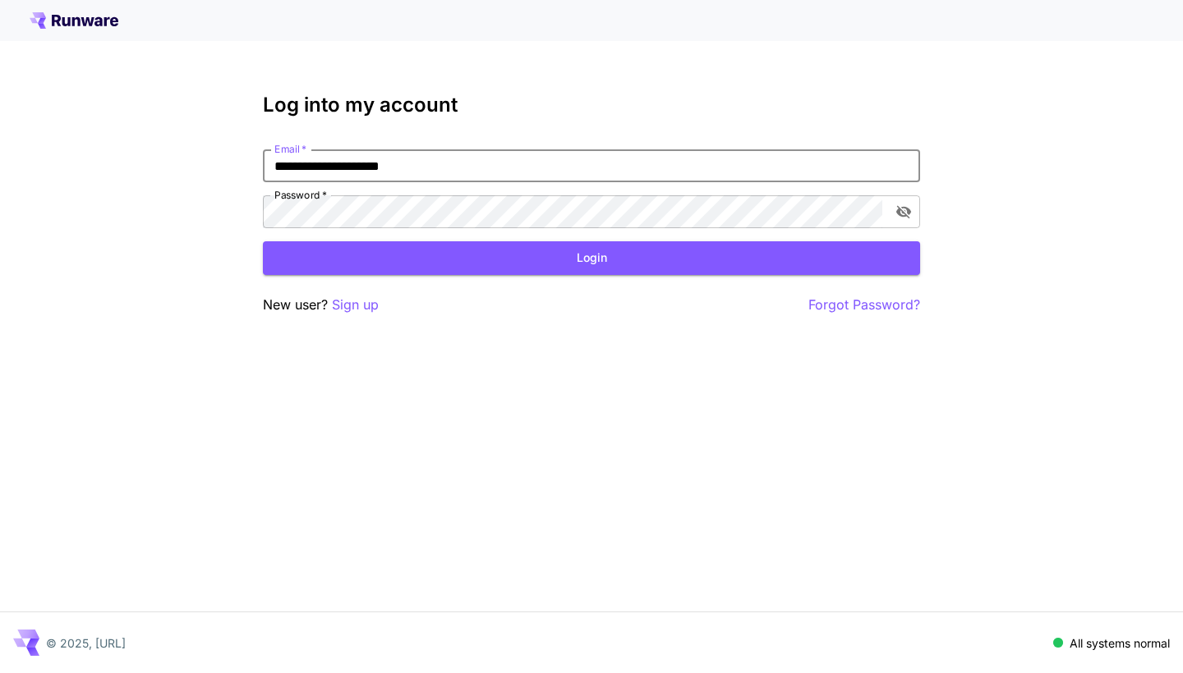 The width and height of the screenshot is (1183, 673). I want to click on h3: Log into my account, so click(591, 105).